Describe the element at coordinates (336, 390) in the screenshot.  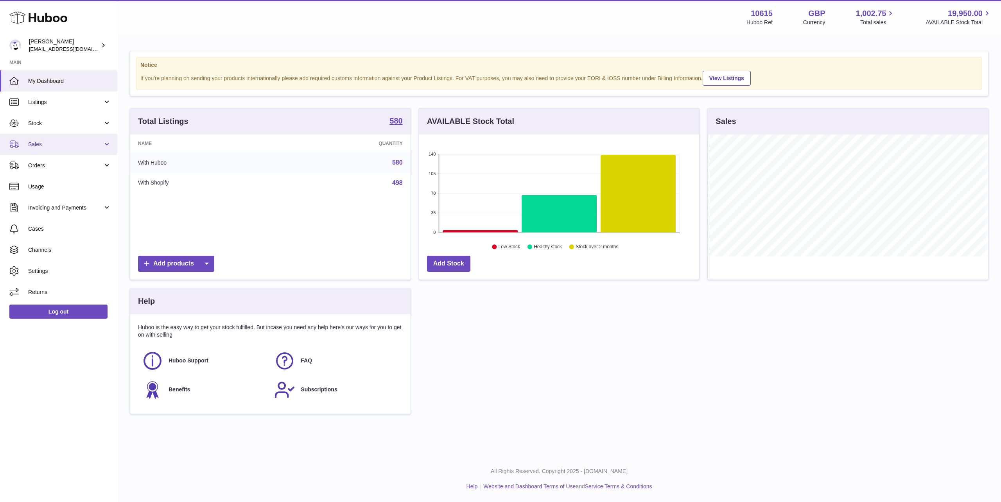
I see `a: Subscriptions` at that location.